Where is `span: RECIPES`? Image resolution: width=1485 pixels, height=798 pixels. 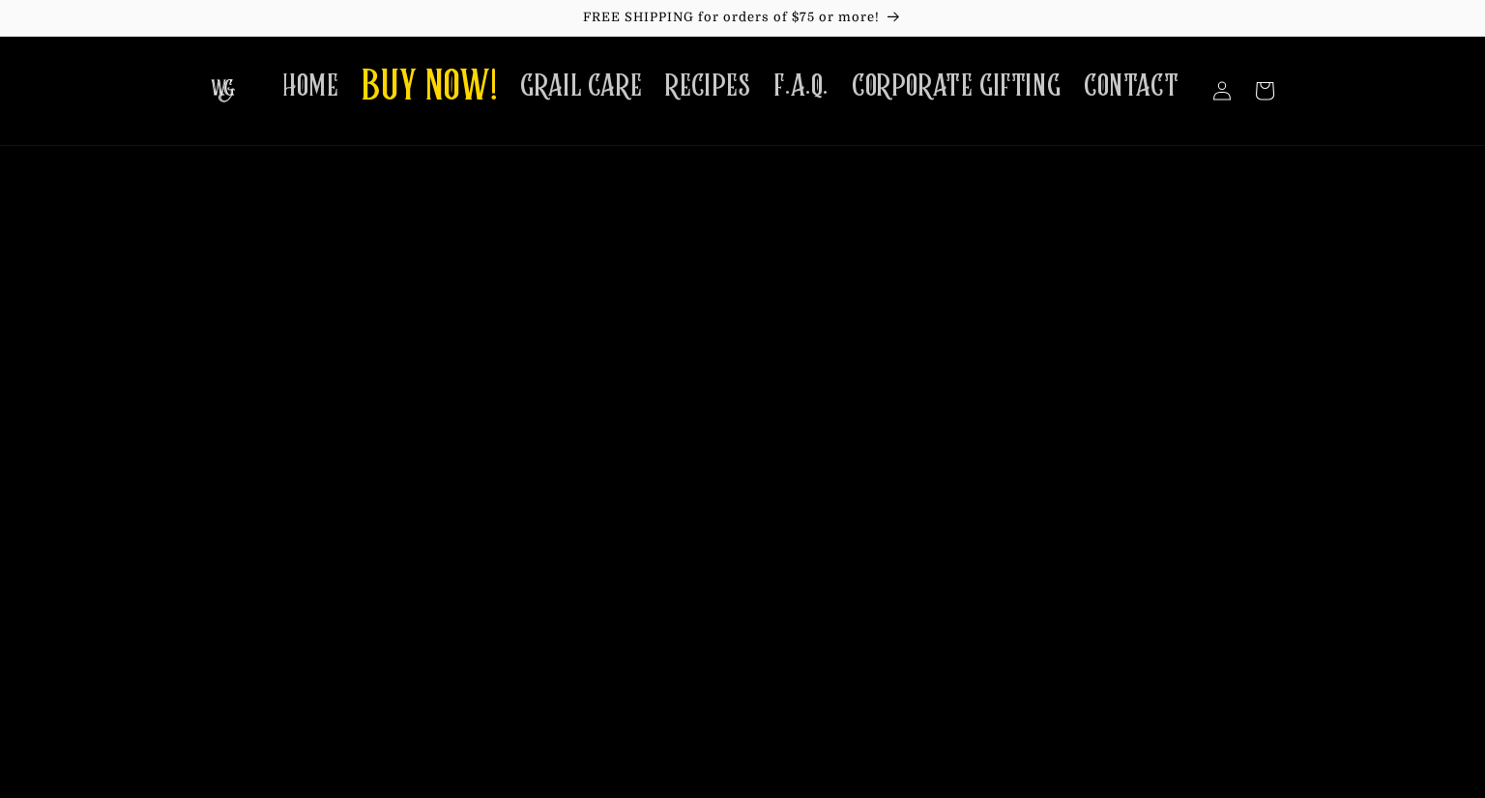 span: RECIPES is located at coordinates (708, 86).